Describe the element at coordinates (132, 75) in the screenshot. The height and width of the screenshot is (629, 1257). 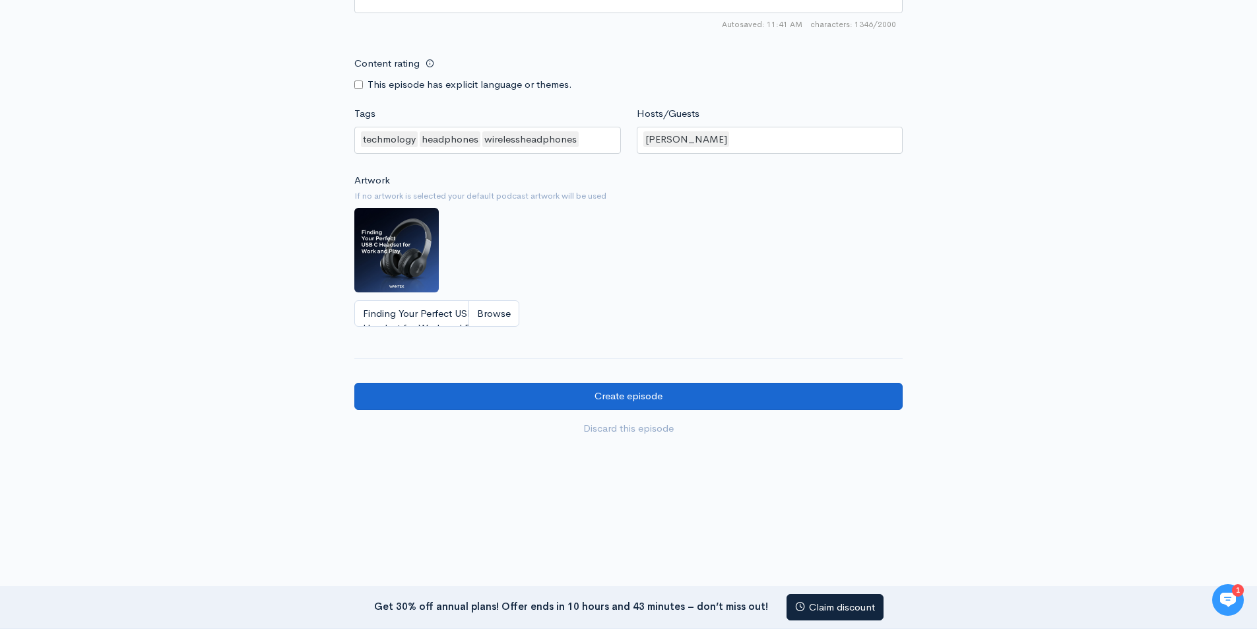
I see `h1: Hi 👋` at that location.